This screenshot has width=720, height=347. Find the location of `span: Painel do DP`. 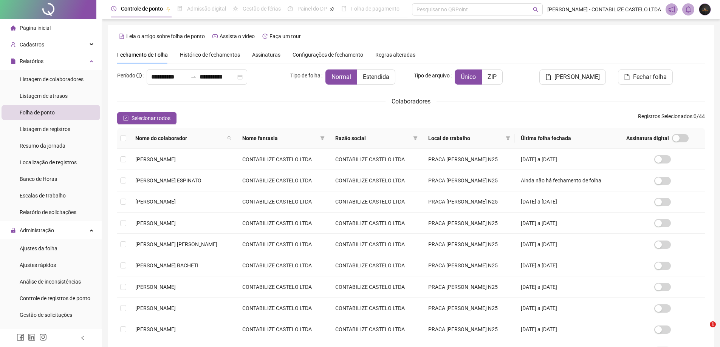

span: Painel do DP is located at coordinates (312, 9).